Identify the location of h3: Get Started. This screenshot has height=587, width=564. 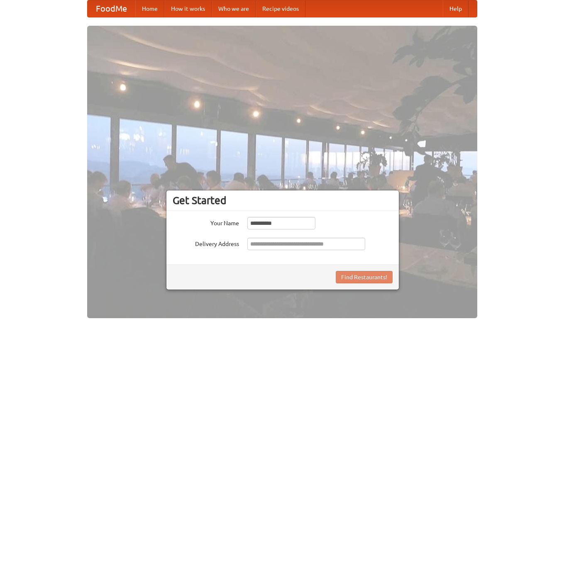
(283, 200).